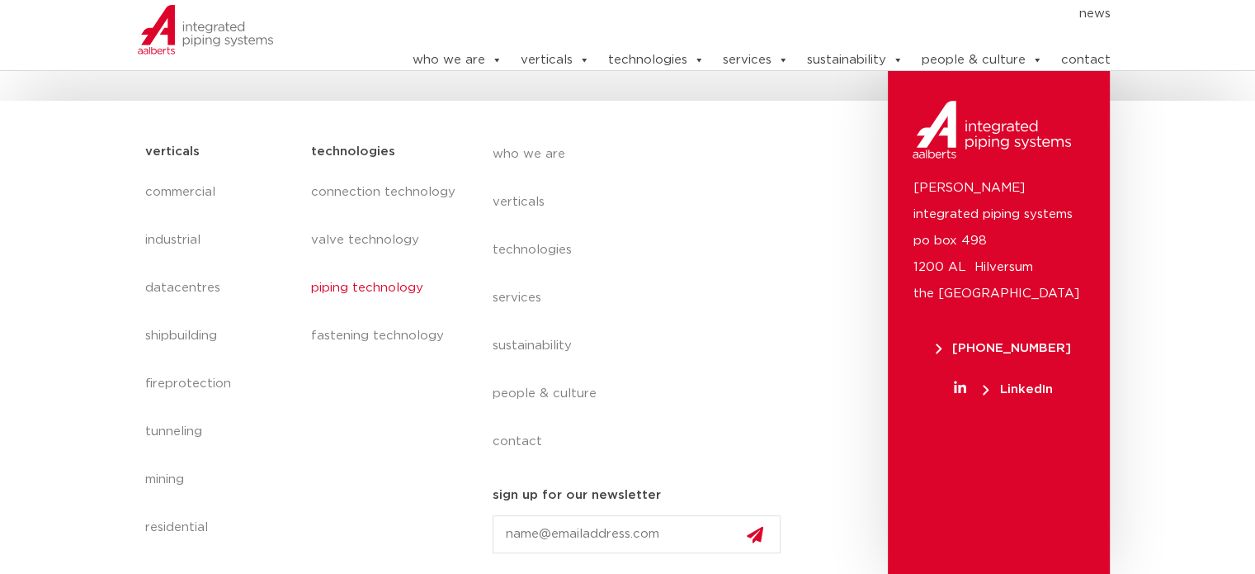 The height and width of the screenshot is (574, 1255). Describe the element at coordinates (637, 534) in the screenshot. I see `input: name@emailaddress.com` at that location.